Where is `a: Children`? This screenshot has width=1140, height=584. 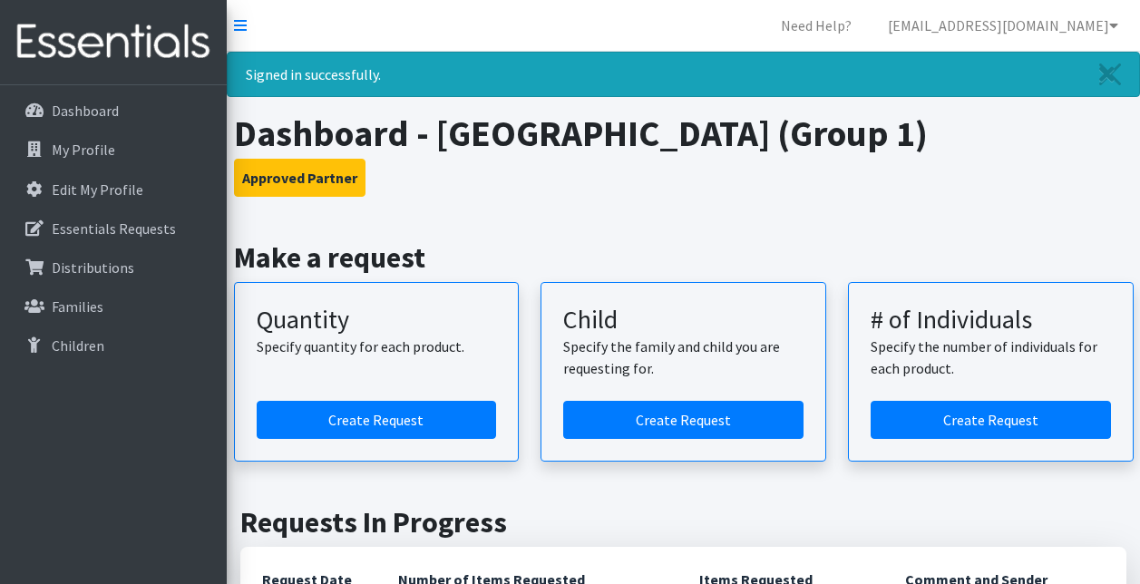 a: Children is located at coordinates (113, 346).